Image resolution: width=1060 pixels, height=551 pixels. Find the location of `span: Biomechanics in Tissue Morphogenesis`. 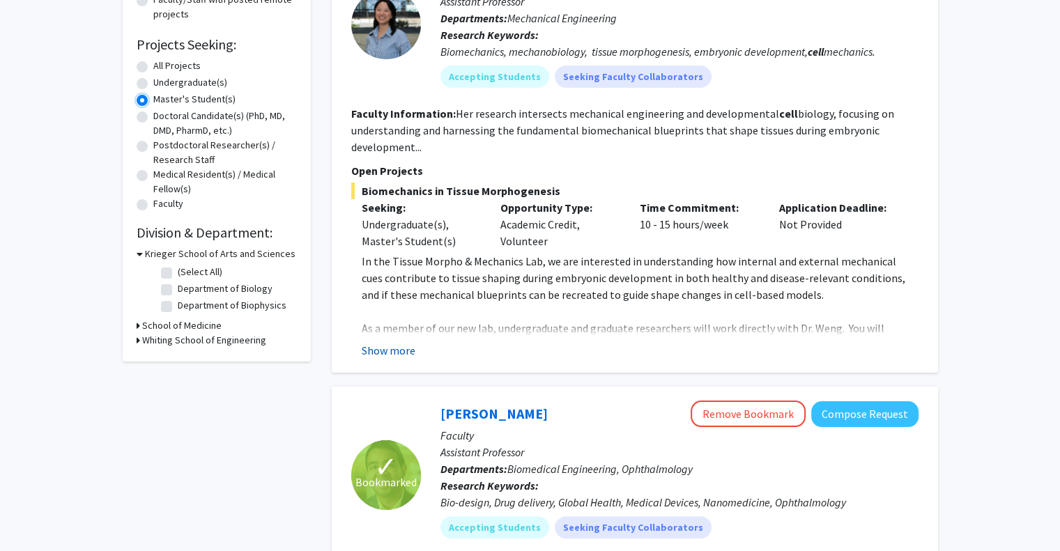

span: Biomechanics in Tissue Morphogenesis is located at coordinates (635, 191).